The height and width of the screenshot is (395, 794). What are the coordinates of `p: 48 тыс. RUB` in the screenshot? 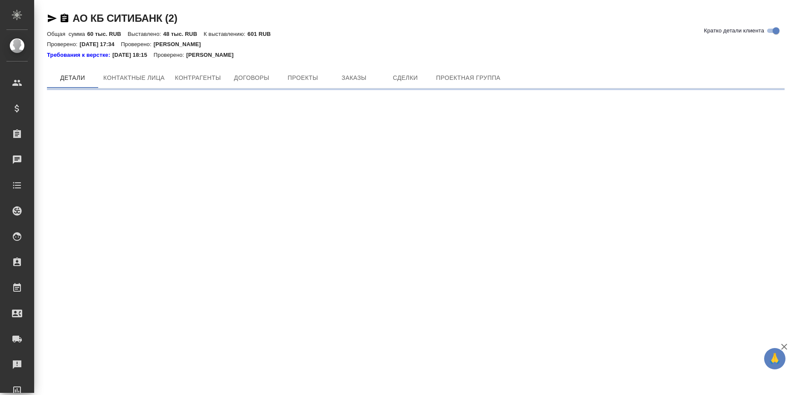 It's located at (183, 34).